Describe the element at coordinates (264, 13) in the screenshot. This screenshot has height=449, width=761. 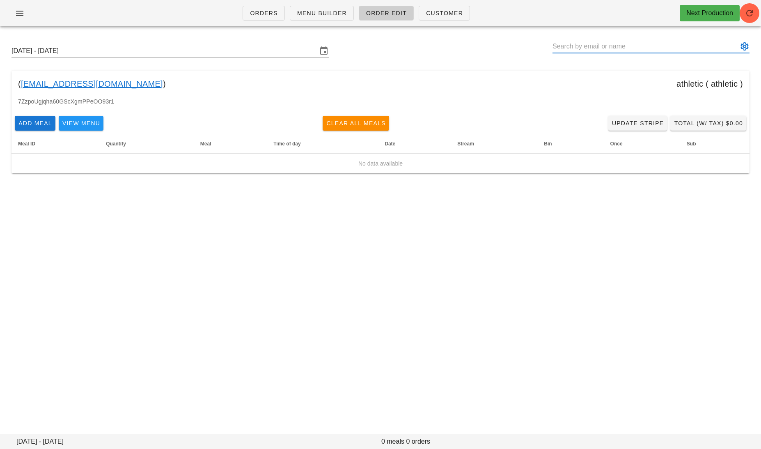
I see `span: Orders` at that location.